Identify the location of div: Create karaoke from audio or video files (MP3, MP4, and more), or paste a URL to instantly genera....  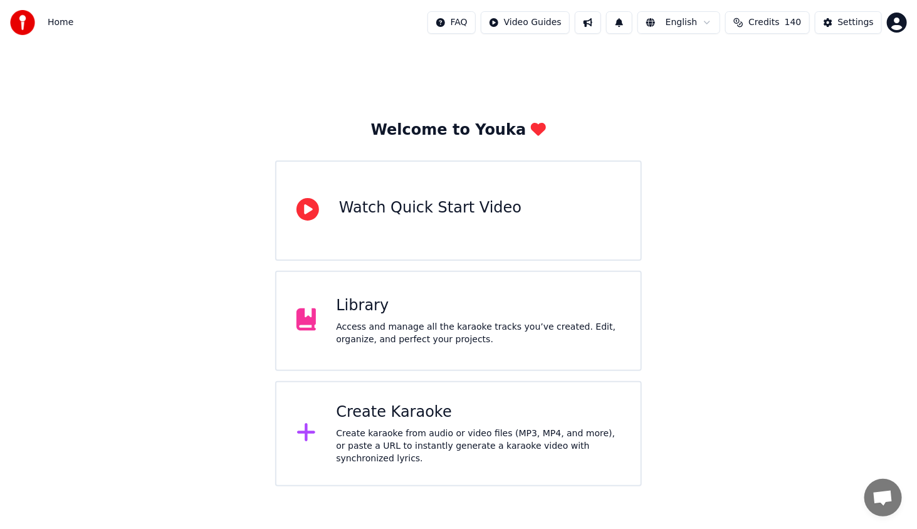
(478, 446).